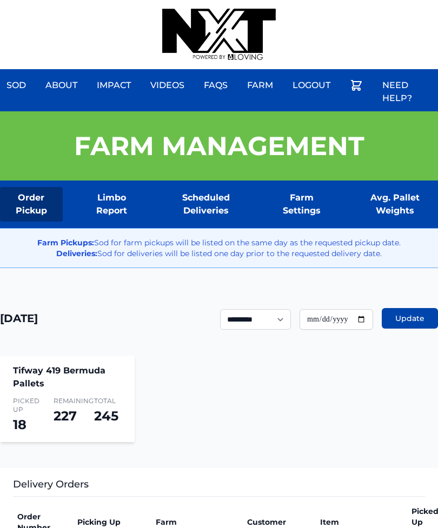  Describe the element at coordinates (65, 416) in the screenshot. I see `span: 227` at that location.